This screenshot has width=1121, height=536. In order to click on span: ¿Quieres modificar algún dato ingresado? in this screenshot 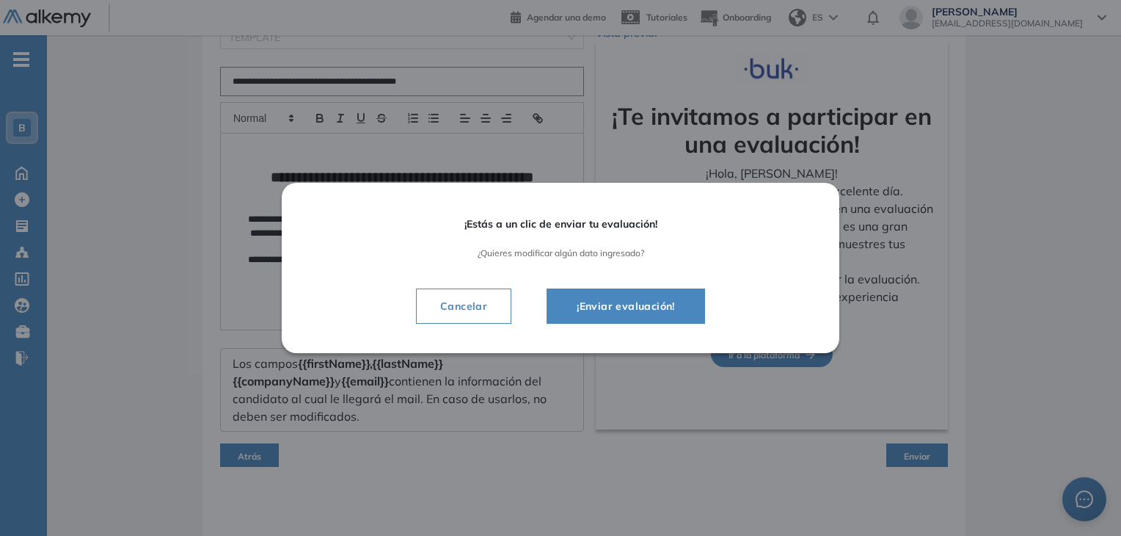, I will do `click(561, 253)`.